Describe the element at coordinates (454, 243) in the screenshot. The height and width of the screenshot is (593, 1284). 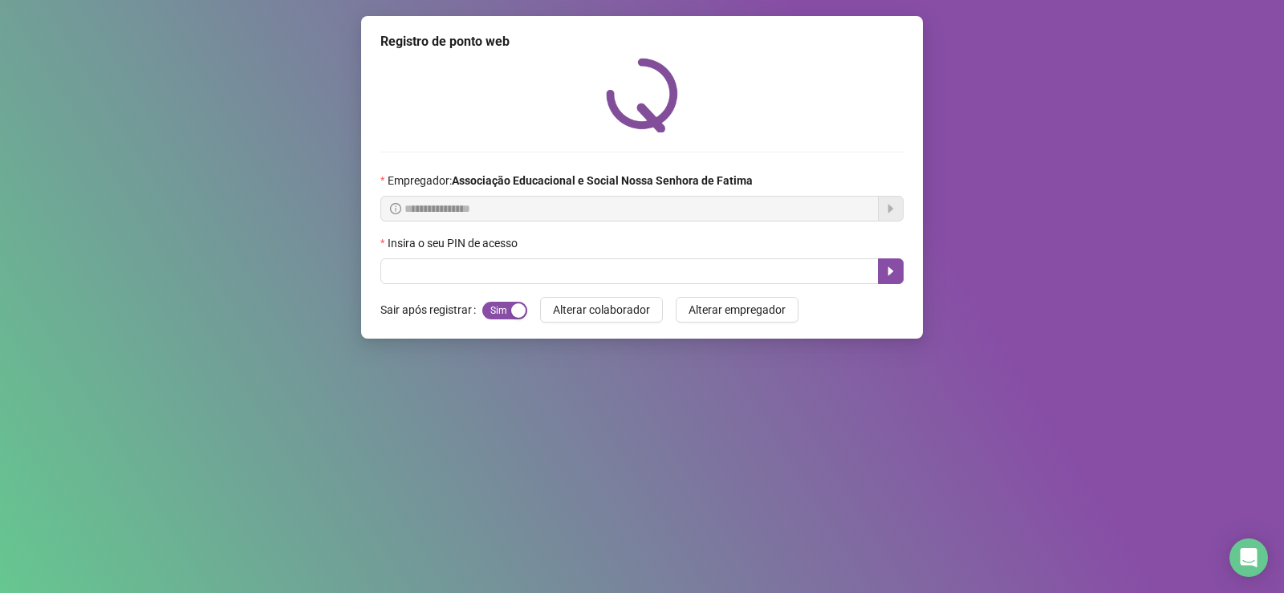
I see `label: Insira o seu PIN de acesso` at that location.